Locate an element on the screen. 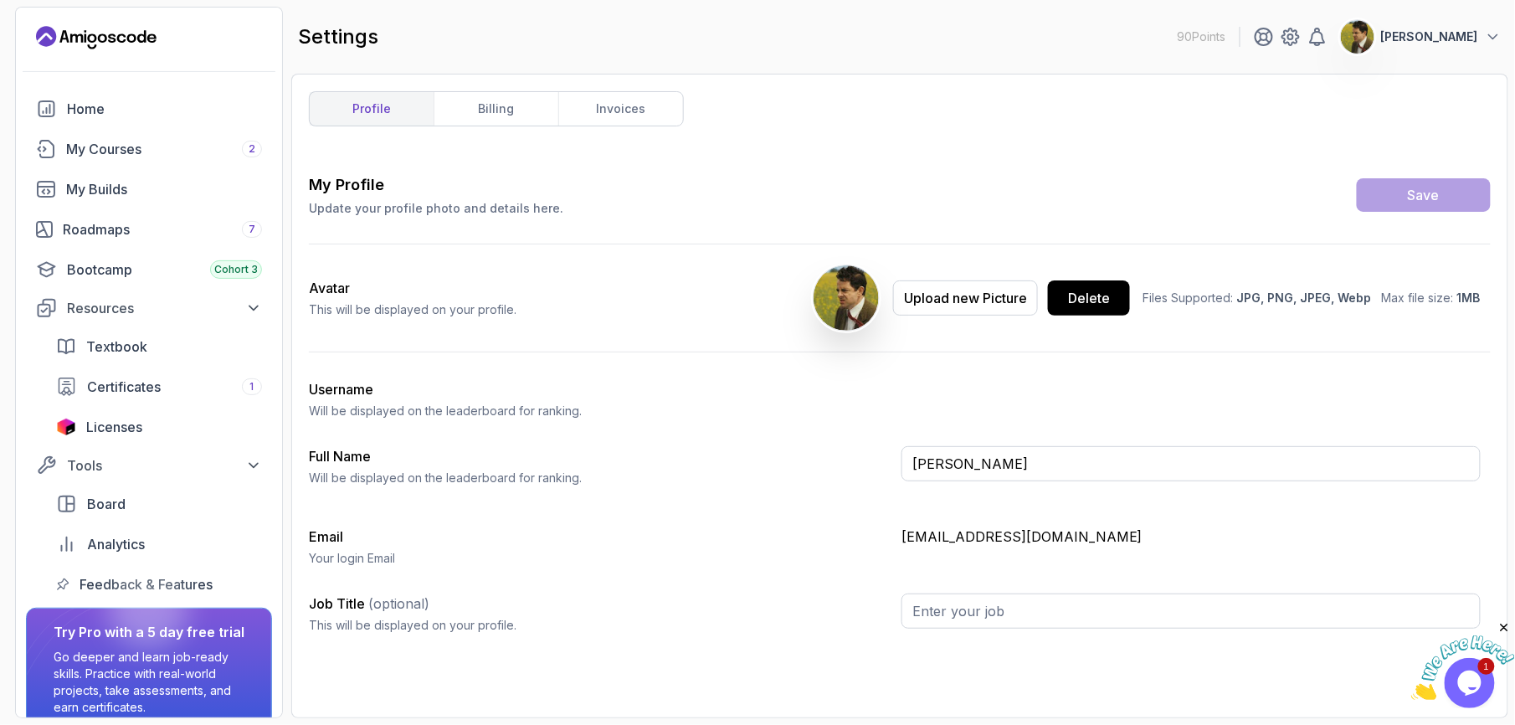  span: JPG, PNG, JPEG, Webp is located at coordinates (1304, 297).